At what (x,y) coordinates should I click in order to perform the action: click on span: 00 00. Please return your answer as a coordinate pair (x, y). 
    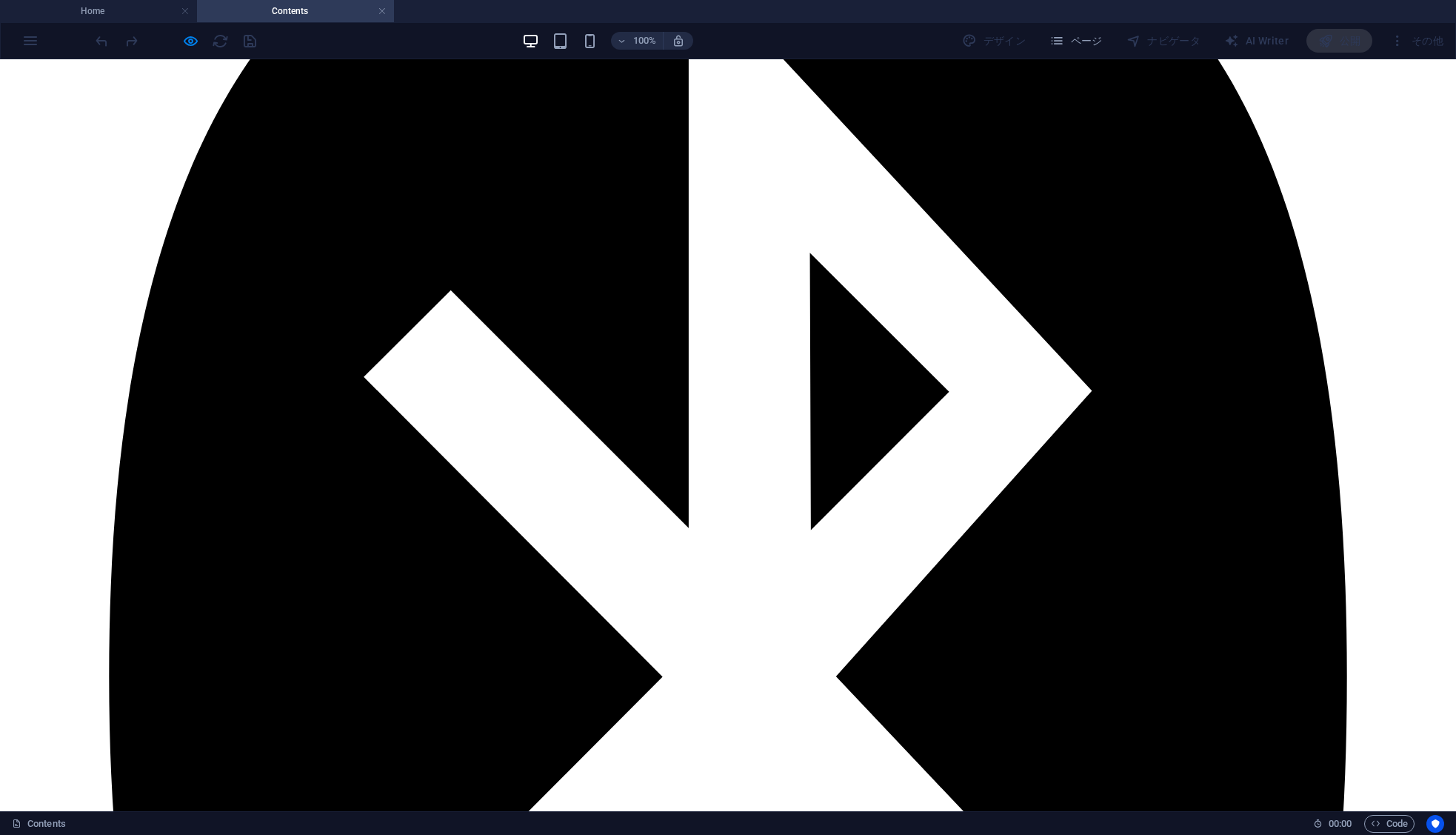
    Looking at the image, I should click on (1340, 824).